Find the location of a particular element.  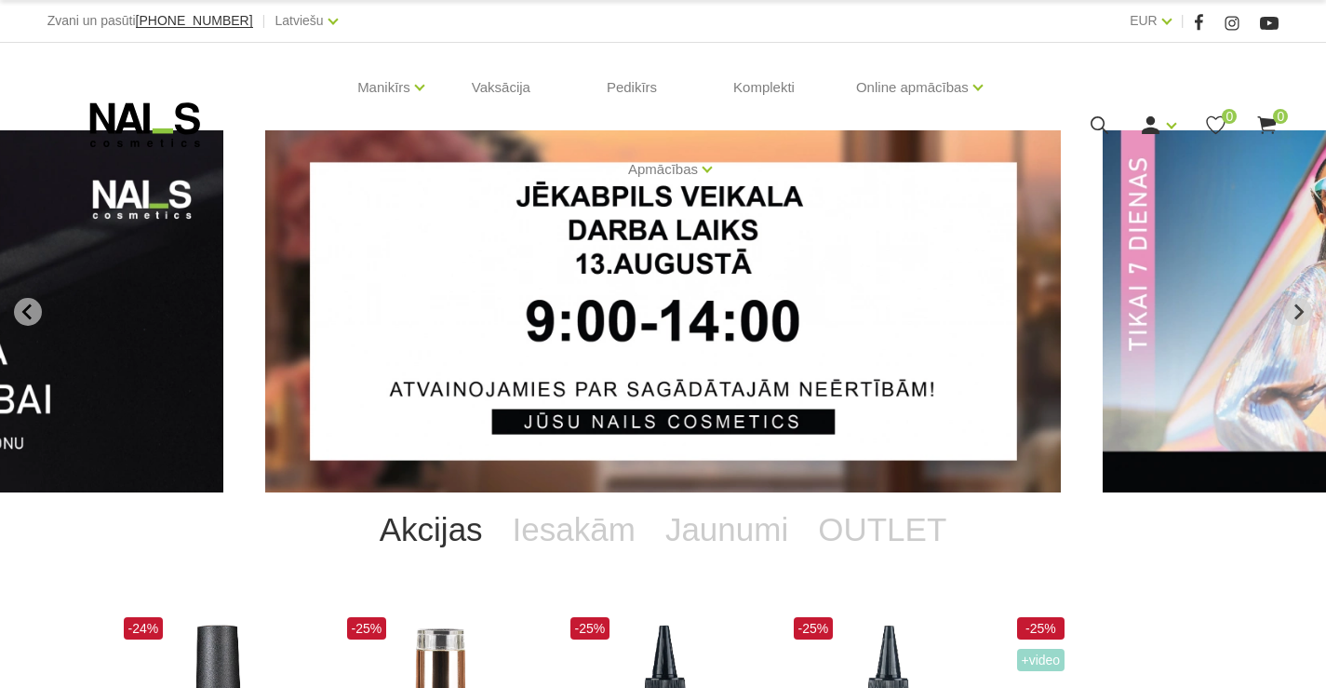

a: Akcijas is located at coordinates (431, 529).